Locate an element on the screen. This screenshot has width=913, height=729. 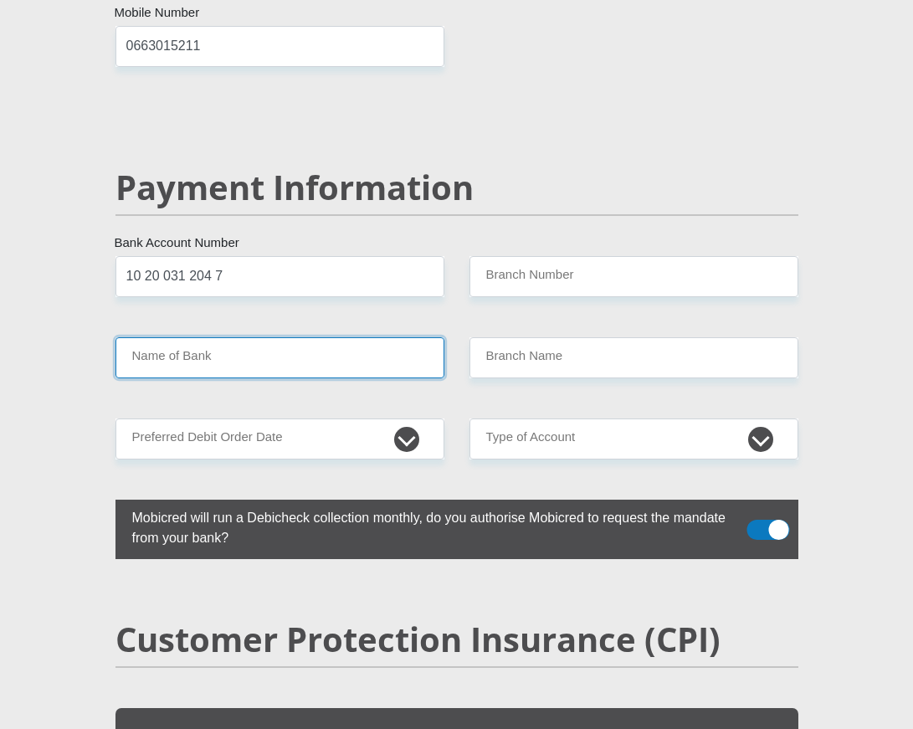
input: Name of Bank is located at coordinates (280, 357).